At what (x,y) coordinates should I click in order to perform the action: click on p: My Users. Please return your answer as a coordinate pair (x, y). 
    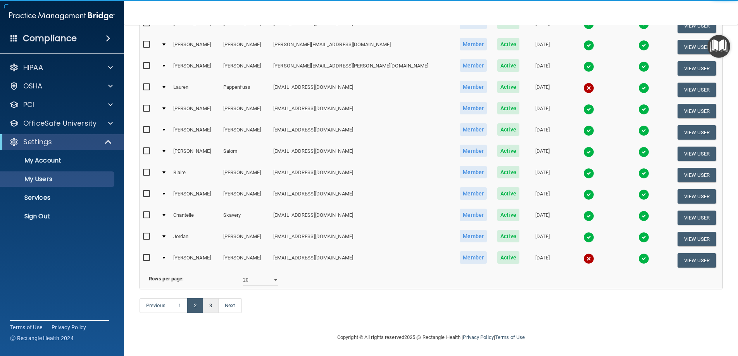
    Looking at the image, I should click on (58, 179).